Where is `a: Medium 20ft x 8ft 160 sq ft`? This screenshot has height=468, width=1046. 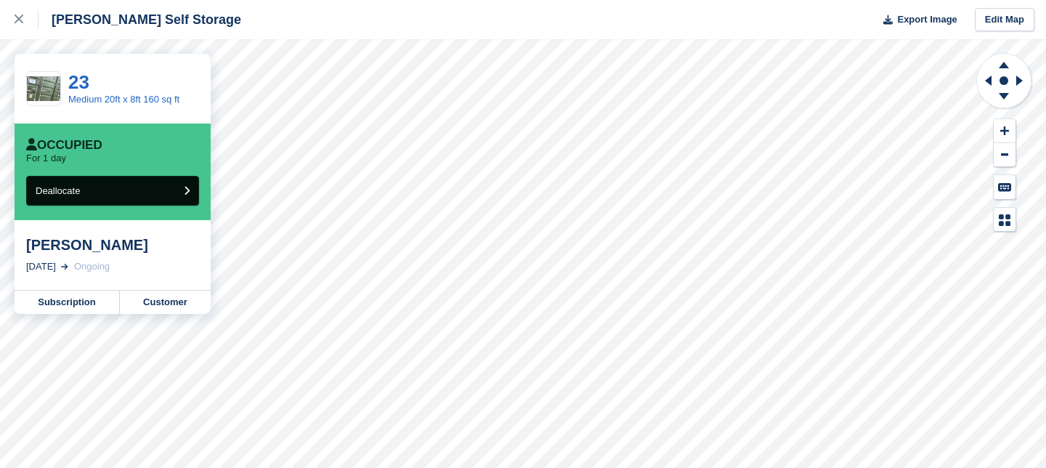 a: Medium 20ft x 8ft 160 sq ft is located at coordinates (124, 99).